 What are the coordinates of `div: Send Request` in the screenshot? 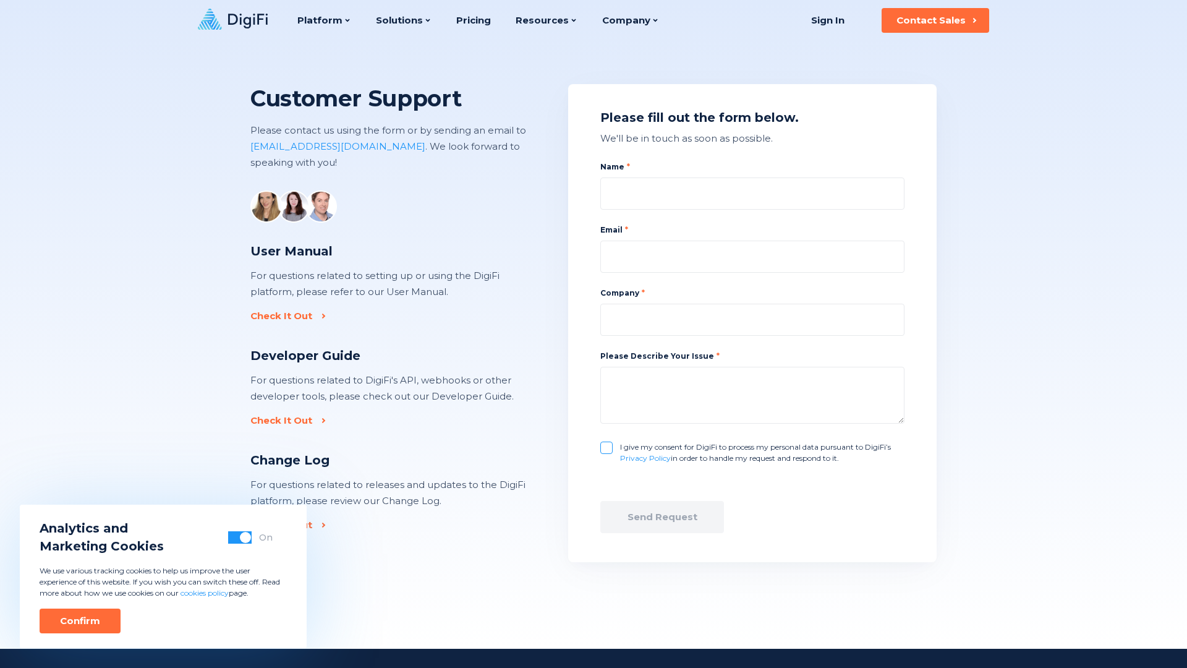 It's located at (662, 517).